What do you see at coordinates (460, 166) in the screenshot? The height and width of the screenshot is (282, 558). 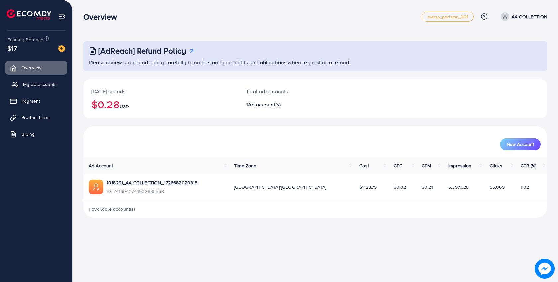 I see `span: Impression` at bounding box center [460, 166].